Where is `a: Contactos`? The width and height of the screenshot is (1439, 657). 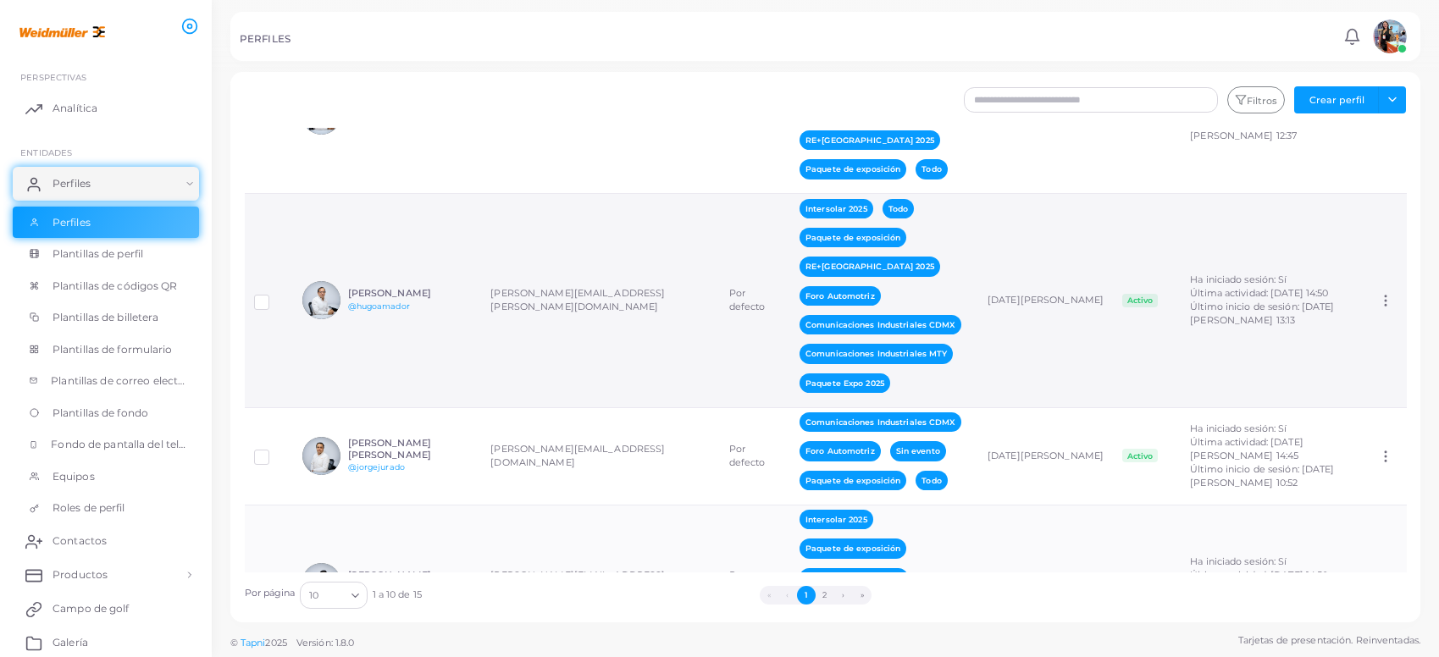 a: Contactos is located at coordinates (106, 541).